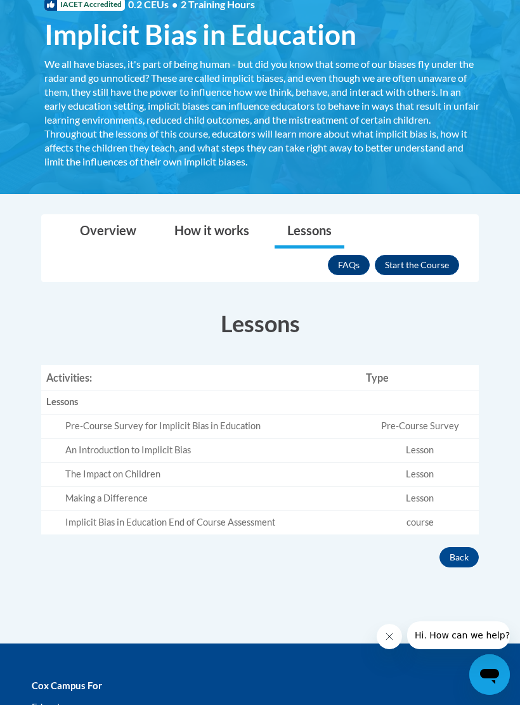 This screenshot has width=520, height=705. Describe the element at coordinates (201, 402) in the screenshot. I see `div: Lessons` at that location.